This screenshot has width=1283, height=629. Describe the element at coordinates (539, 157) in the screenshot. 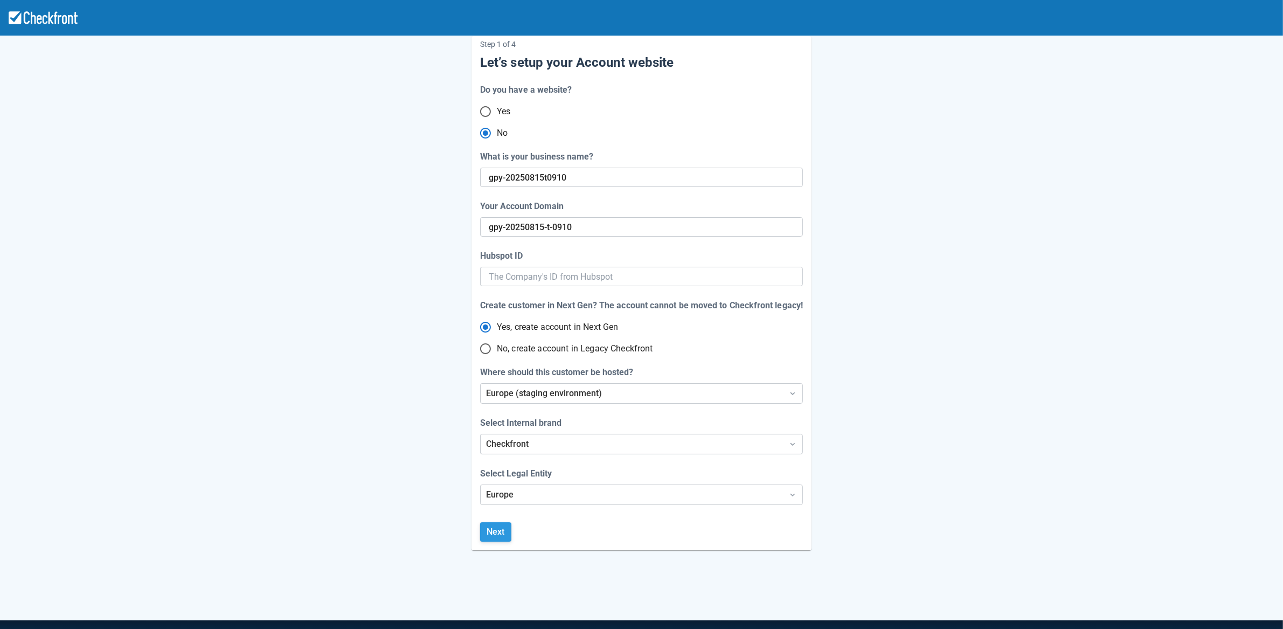

I see `label: What is your business name?` at that location.